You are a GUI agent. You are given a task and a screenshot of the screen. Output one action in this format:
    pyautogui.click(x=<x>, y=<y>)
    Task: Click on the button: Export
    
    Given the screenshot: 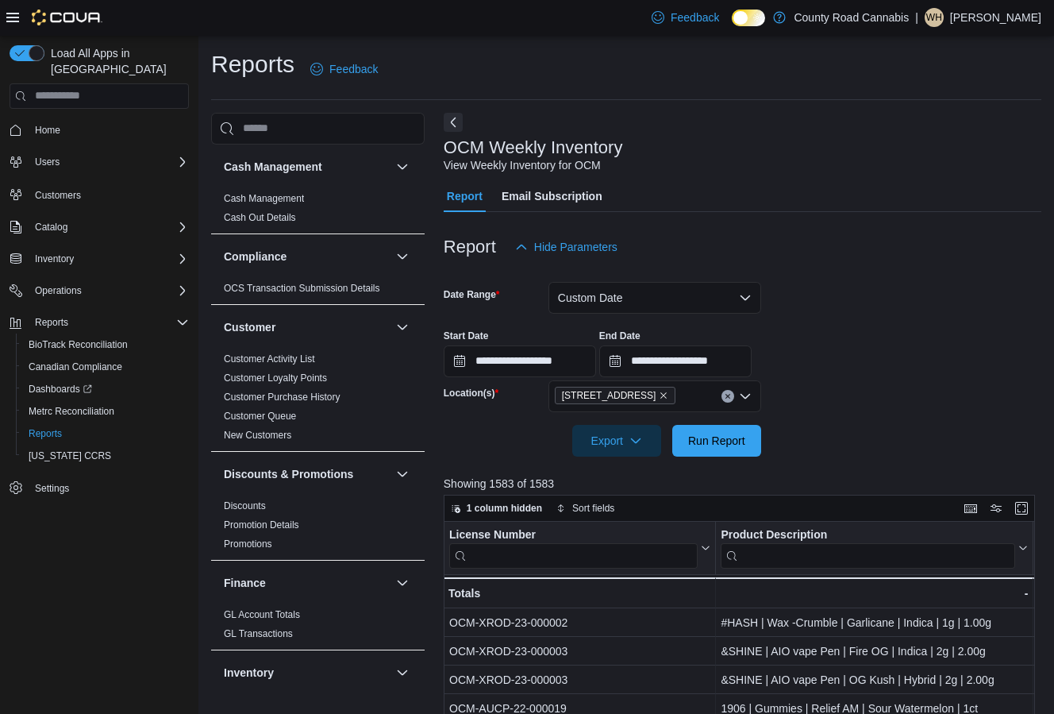 What is the action you would take?
    pyautogui.click(x=617, y=441)
    